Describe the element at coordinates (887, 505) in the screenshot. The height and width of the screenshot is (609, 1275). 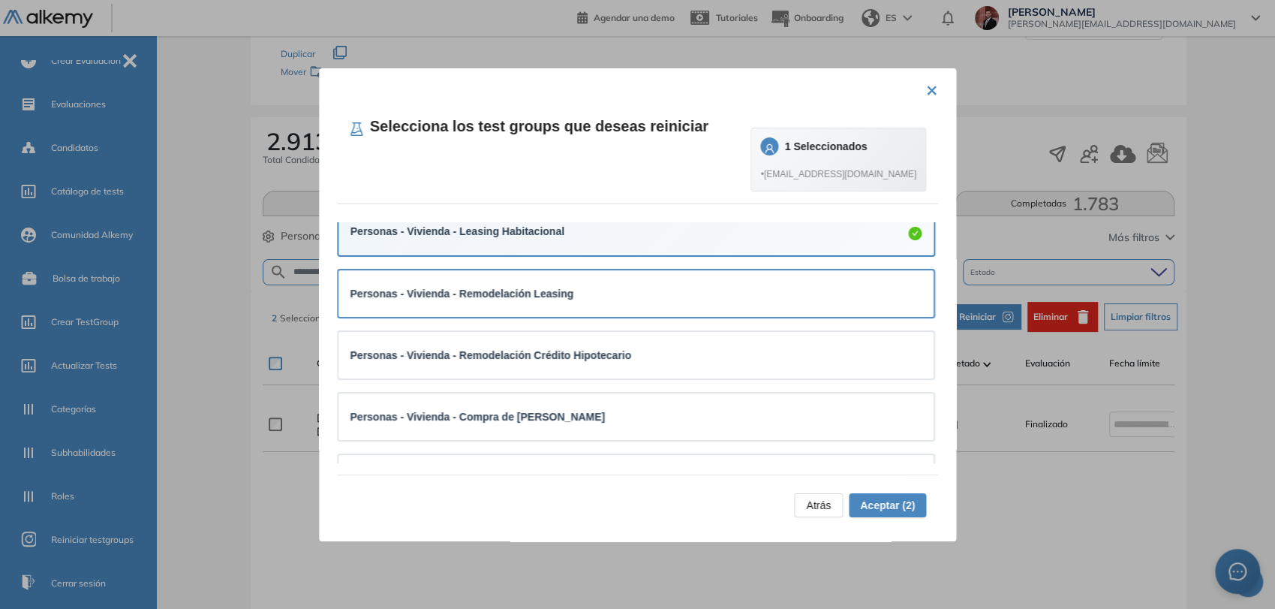
I see `button: Aceptar (2)` at that location.